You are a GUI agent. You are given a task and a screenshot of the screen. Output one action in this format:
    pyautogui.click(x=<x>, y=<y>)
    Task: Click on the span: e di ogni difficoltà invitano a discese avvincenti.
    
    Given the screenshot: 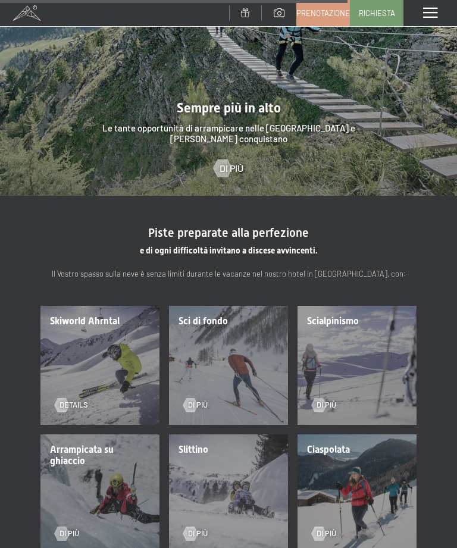 What is the action you would take?
    pyautogui.click(x=229, y=251)
    